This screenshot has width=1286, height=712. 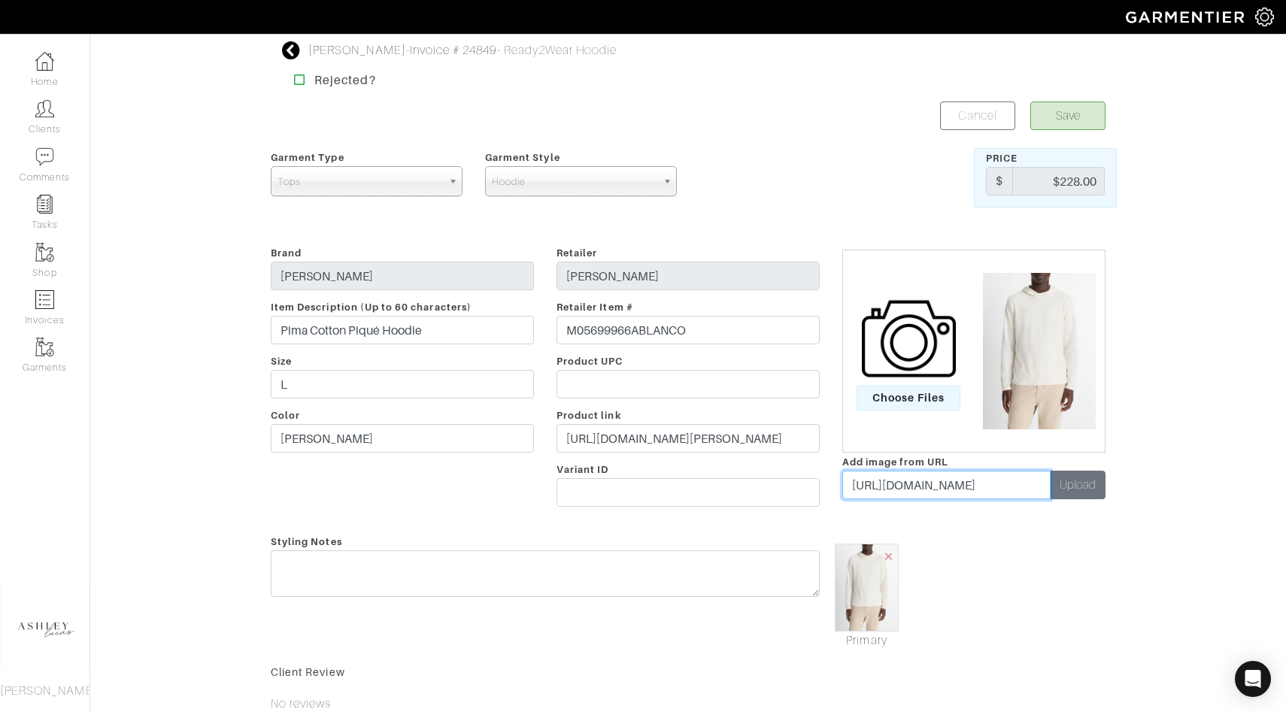 What do you see at coordinates (371, 307) in the screenshot?
I see `span: Item Description (Up to 60 characters)` at bounding box center [371, 307].